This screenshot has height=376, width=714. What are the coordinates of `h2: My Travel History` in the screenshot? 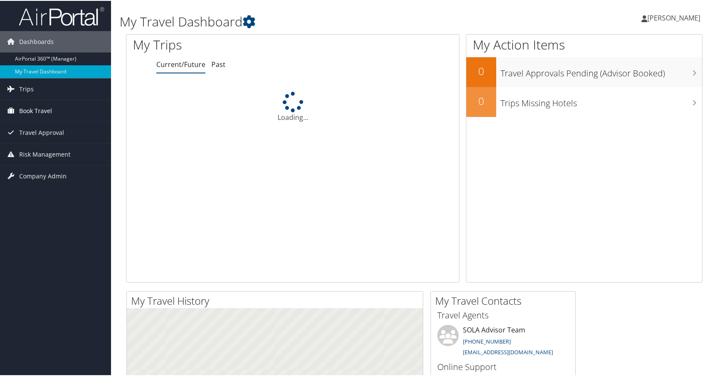 It's located at (277, 300).